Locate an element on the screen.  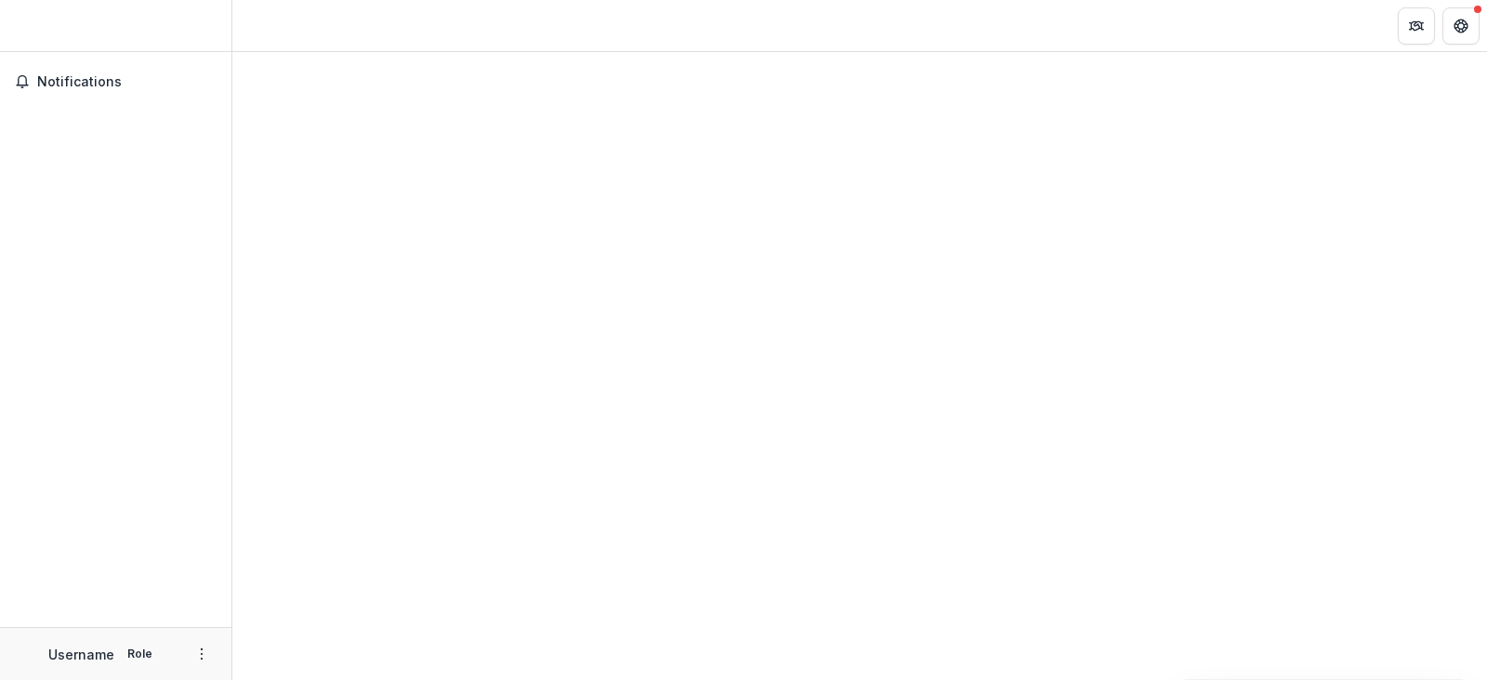
p: Role is located at coordinates (139, 654).